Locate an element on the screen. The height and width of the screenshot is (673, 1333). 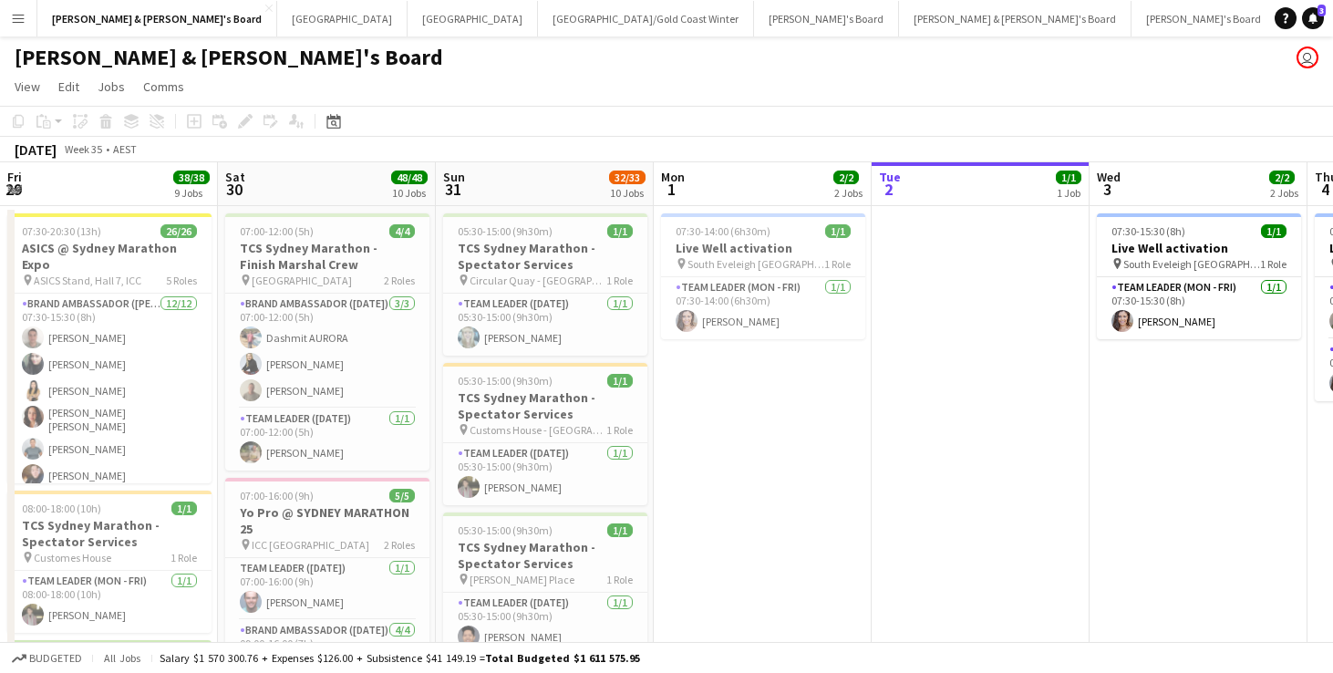
span: 07:30-14:00 (6h30m) is located at coordinates (723, 231).